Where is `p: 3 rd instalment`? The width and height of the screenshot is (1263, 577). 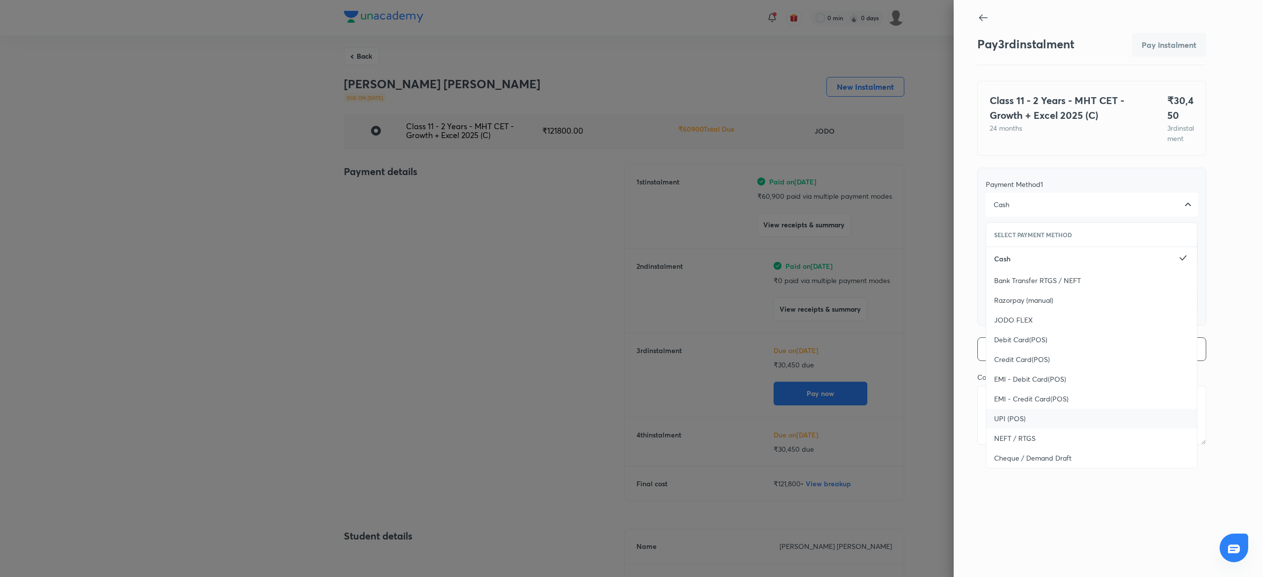 p: 3 rd instalment is located at coordinates (1181, 133).